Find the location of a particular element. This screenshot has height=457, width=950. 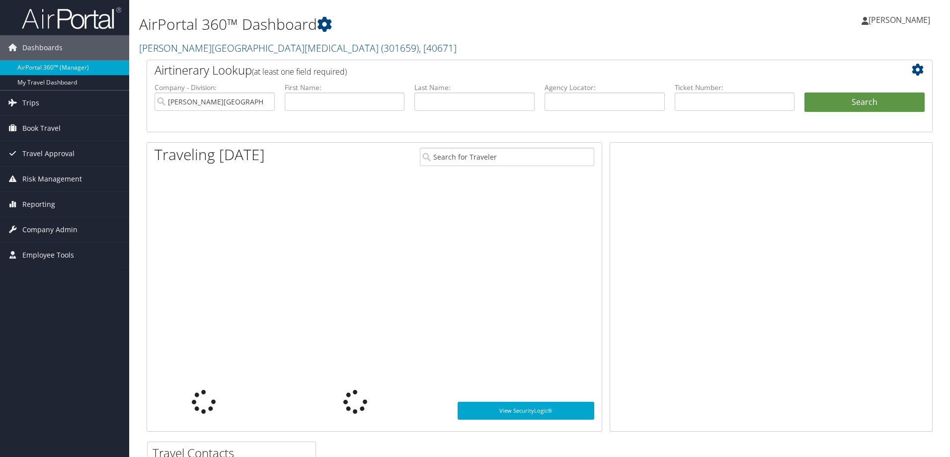

span: Travel Approval is located at coordinates (48, 154).